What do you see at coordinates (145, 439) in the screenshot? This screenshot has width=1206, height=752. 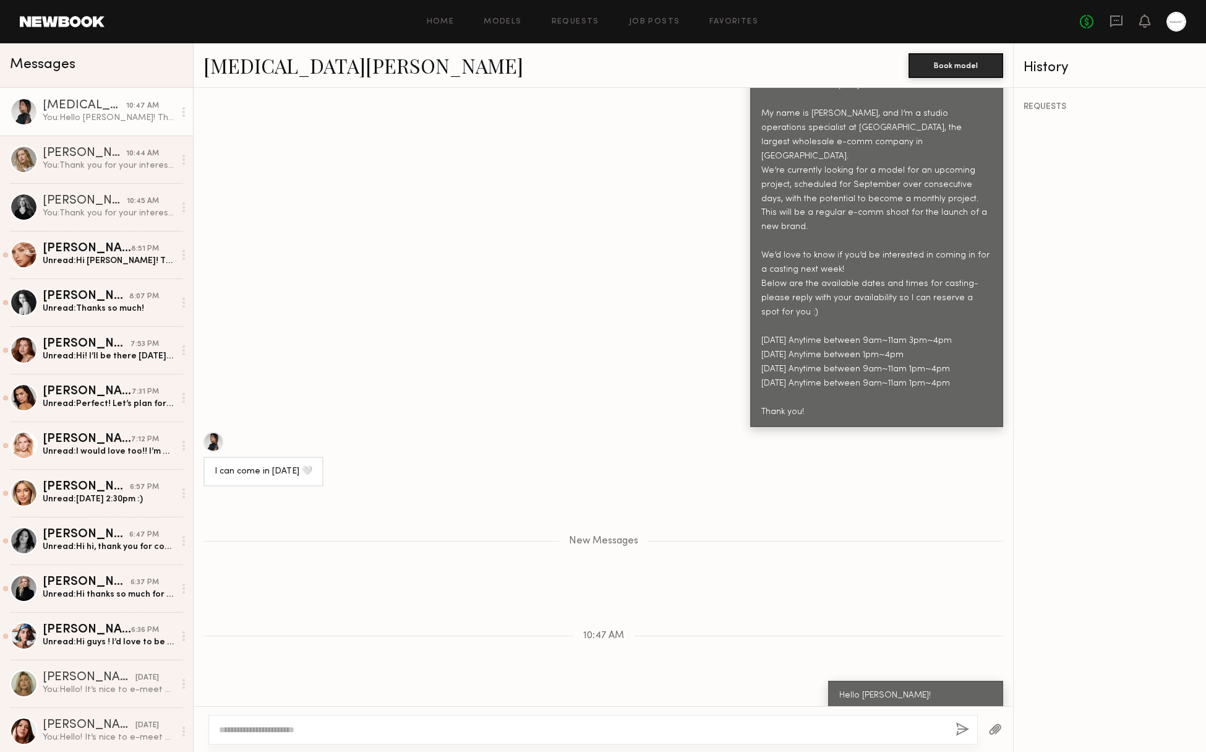 I see `div: 7:12 PM` at bounding box center [145, 439].